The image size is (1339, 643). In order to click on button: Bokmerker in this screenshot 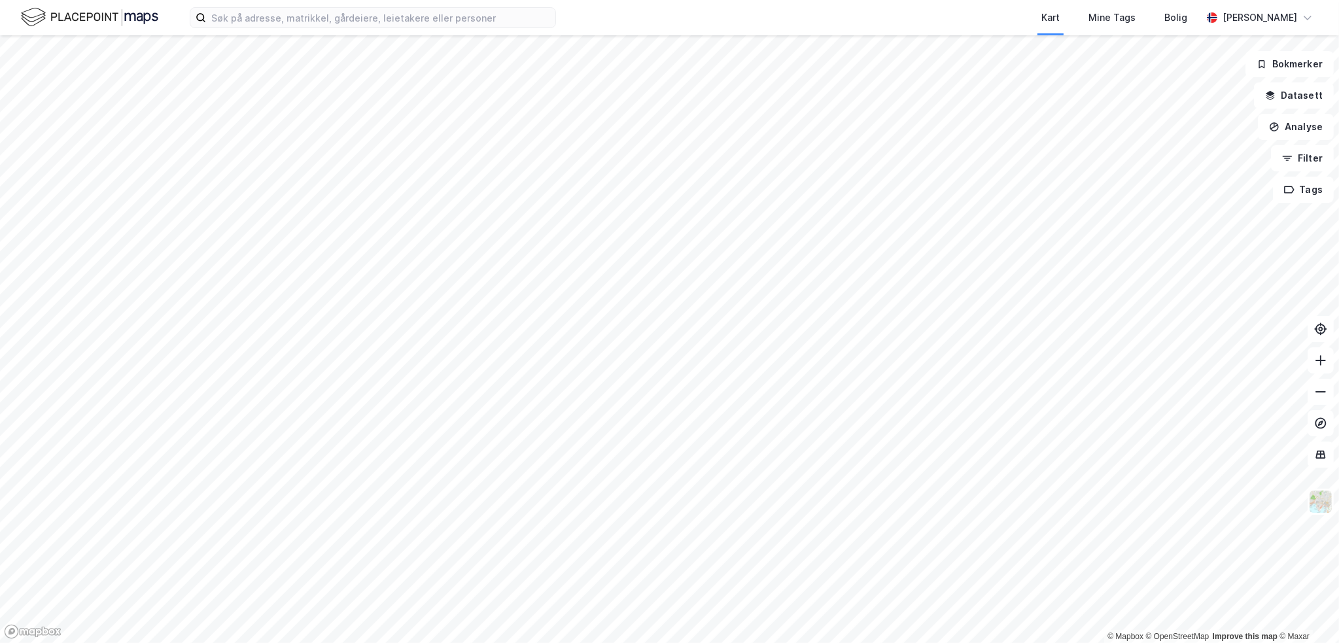, I will do `click(1289, 64)`.